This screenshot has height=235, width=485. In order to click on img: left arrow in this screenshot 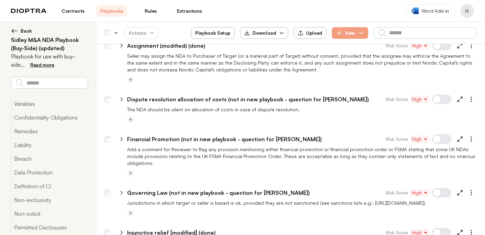, I will do `click(14, 31)`.